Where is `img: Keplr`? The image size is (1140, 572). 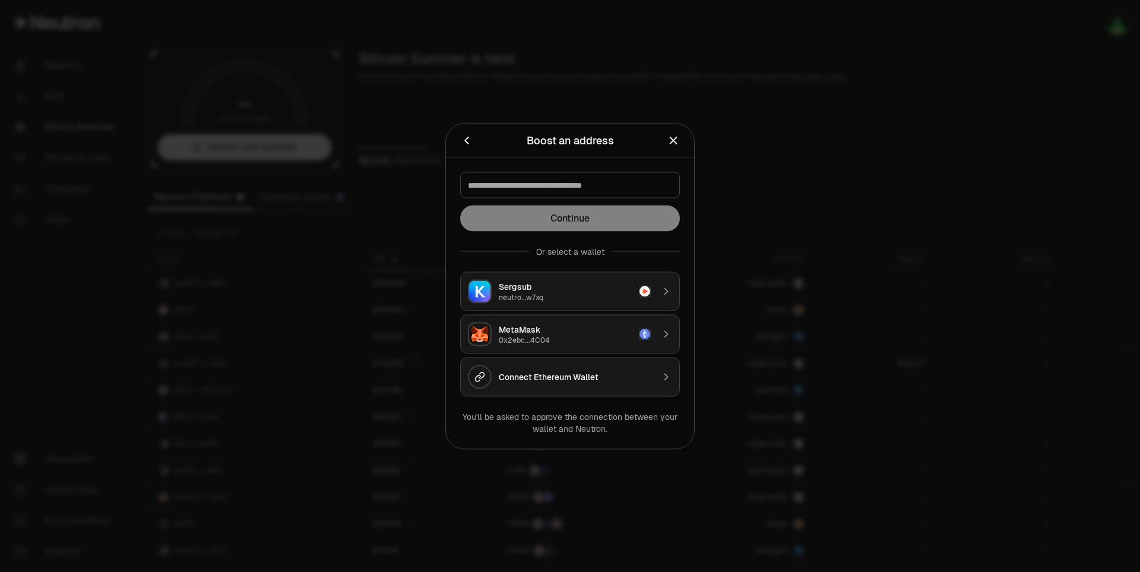
img: Keplr is located at coordinates (480, 291).